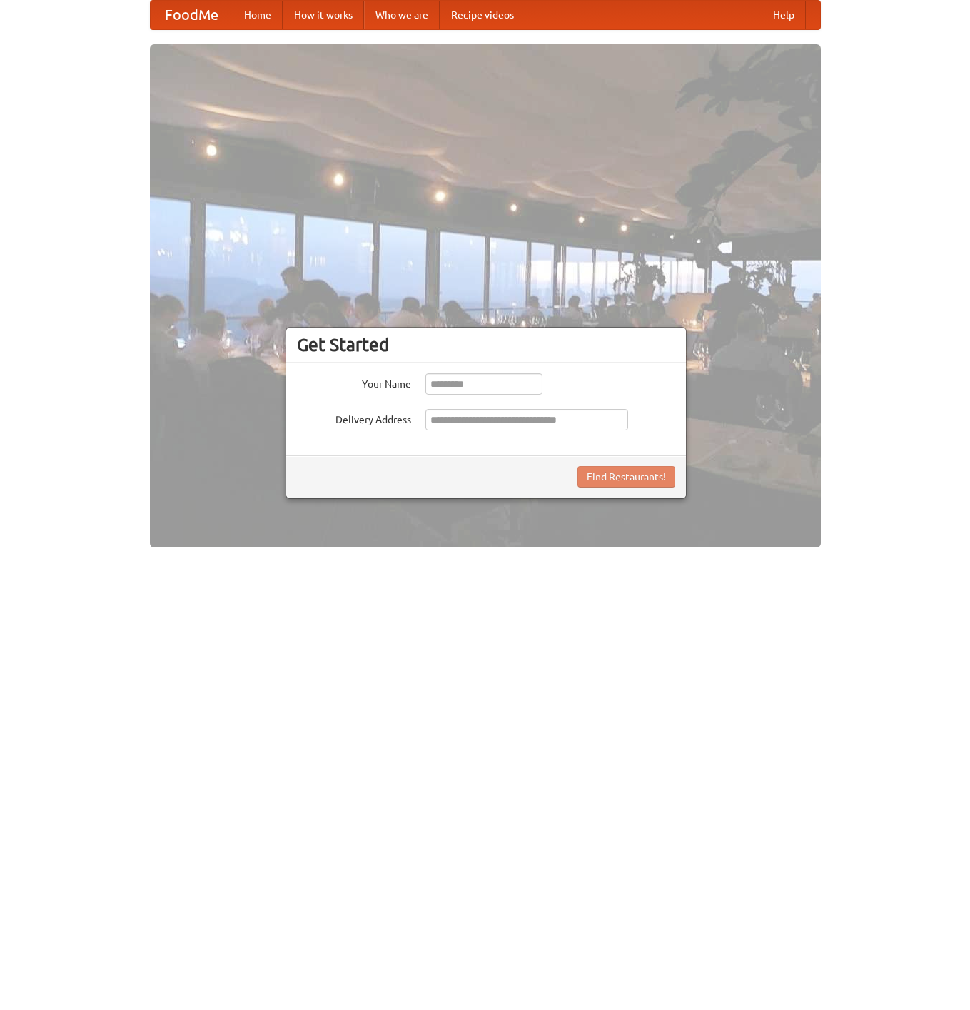 Image resolution: width=970 pixels, height=1010 pixels. Describe the element at coordinates (191, 15) in the screenshot. I see `a: FoodMe` at that location.